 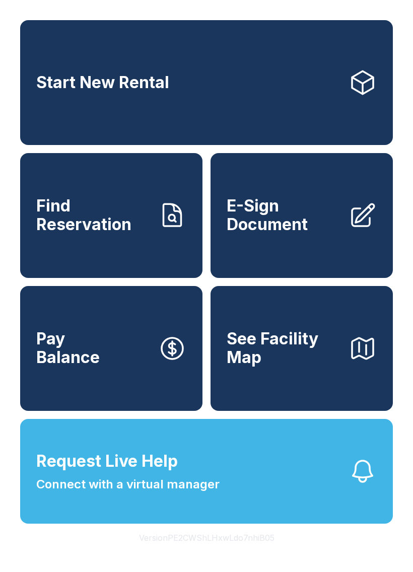 What do you see at coordinates (302, 348) in the screenshot?
I see `button: See Facility Map` at bounding box center [302, 348].